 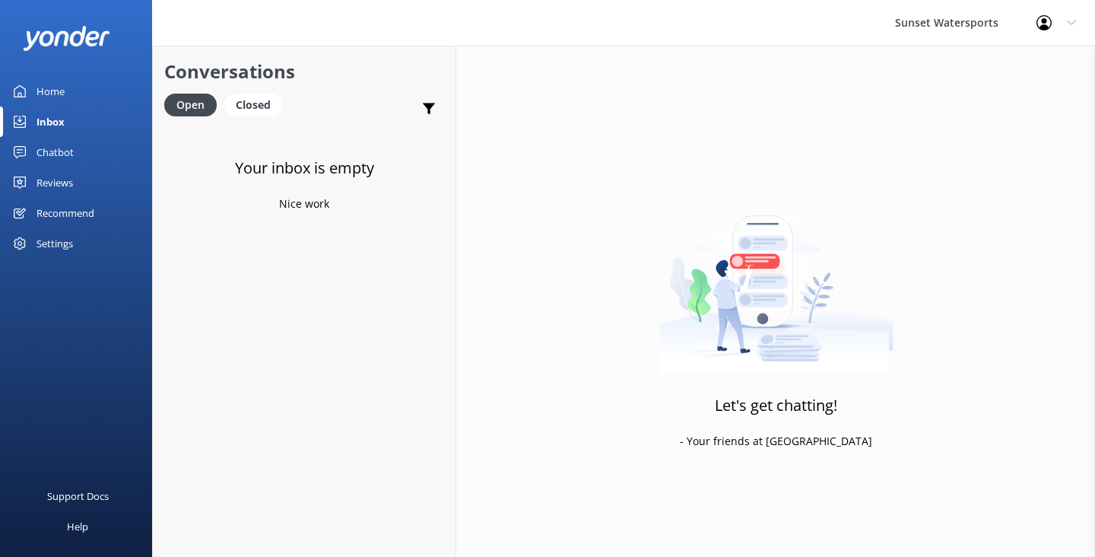 What do you see at coordinates (253, 105) in the screenshot?
I see `div: Closed` at bounding box center [253, 105].